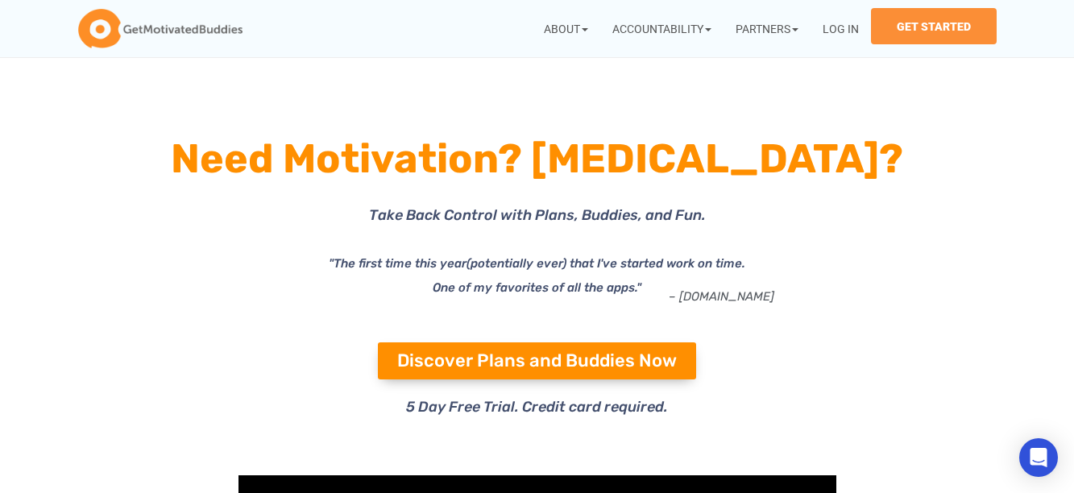 This screenshot has height=493, width=1074. What do you see at coordinates (767, 28) in the screenshot?
I see `a: Partners` at bounding box center [767, 28].